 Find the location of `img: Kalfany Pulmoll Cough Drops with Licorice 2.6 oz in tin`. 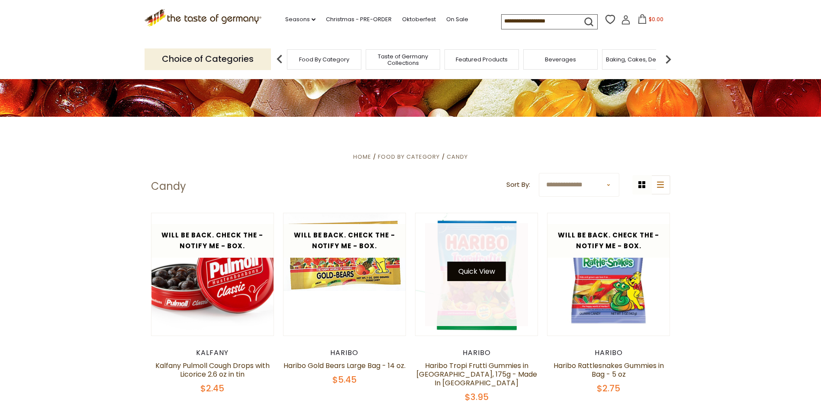

img: Kalfany Pulmoll Cough Drops with Licorice 2.6 oz in tin is located at coordinates (212, 274).